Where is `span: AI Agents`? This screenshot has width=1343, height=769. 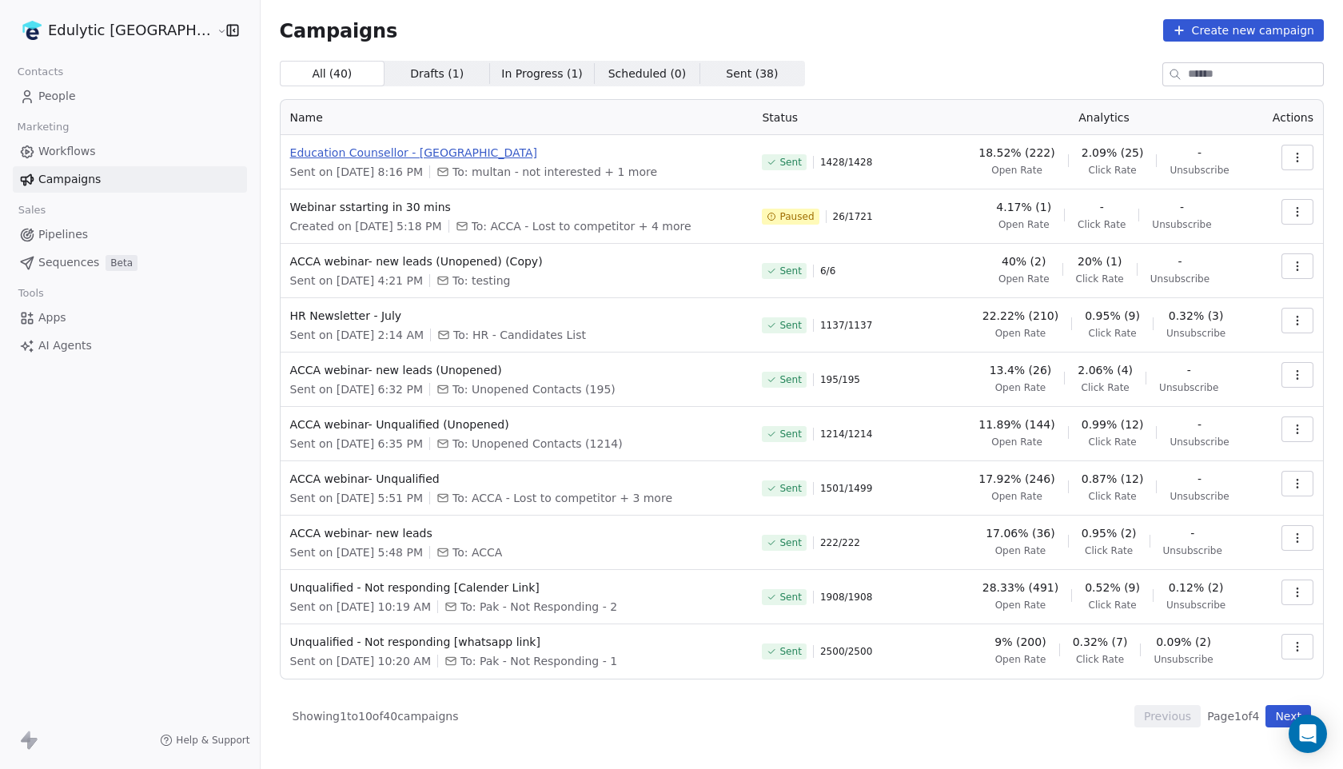
span: AI Agents is located at coordinates (65, 345).